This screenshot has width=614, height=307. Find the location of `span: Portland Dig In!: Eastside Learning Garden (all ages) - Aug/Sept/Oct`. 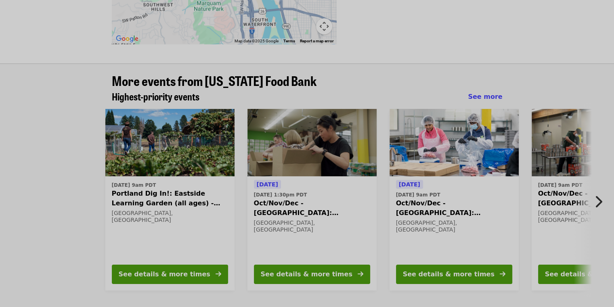

span: Portland Dig In!: Eastside Learning Garden (all ages) - Aug/Sept/Oct is located at coordinates (170, 199).